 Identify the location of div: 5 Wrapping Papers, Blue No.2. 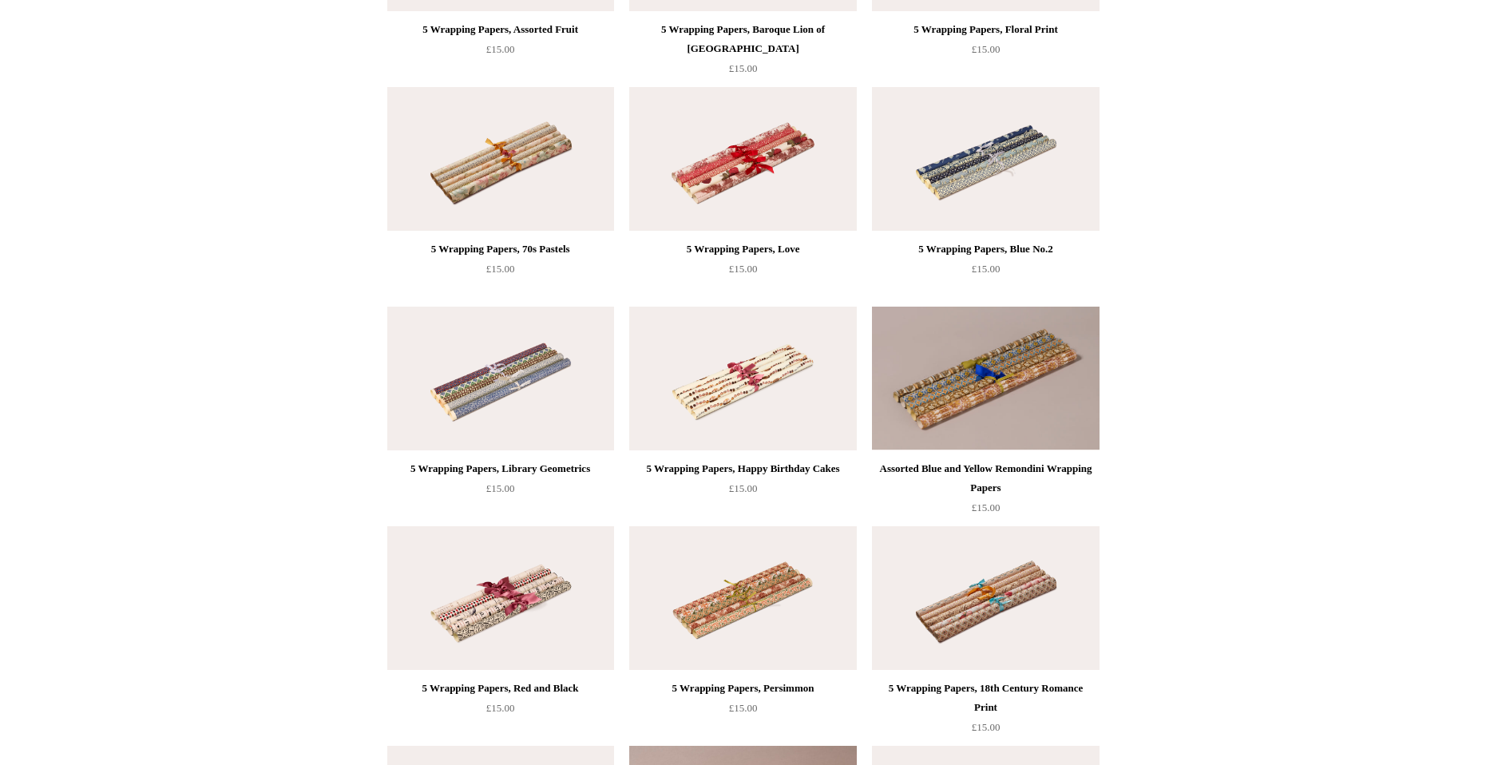
(986, 249).